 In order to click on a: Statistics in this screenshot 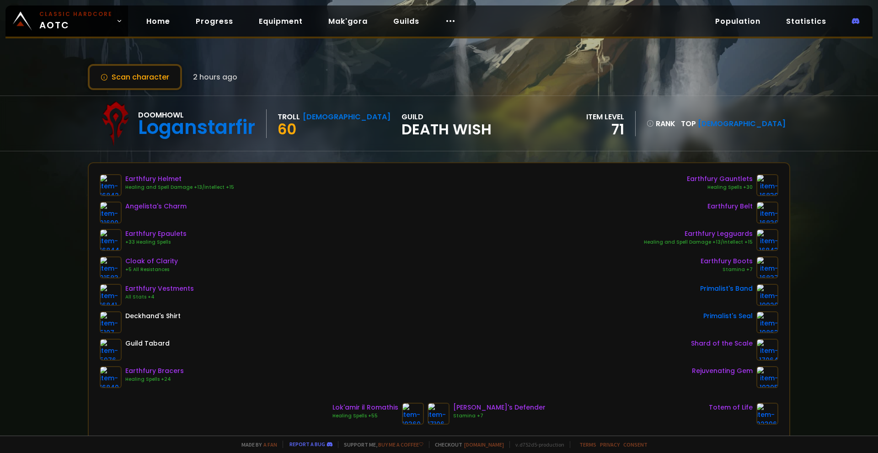, I will do `click(806, 21)`.